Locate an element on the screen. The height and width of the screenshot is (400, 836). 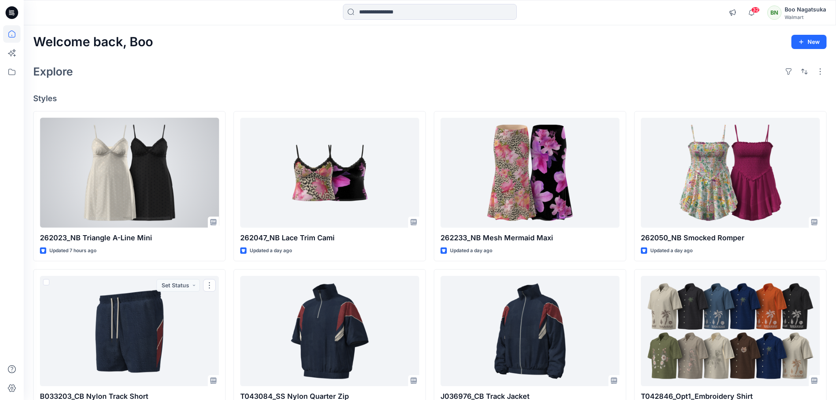
h4: Styles is located at coordinates (430, 98).